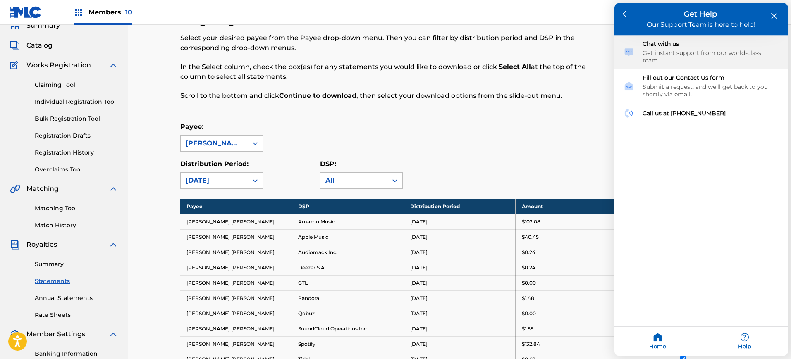 The height and width of the screenshot is (359, 791). I want to click on div: Submit a request, and we'll get back to you shortly via email., so click(711, 91).